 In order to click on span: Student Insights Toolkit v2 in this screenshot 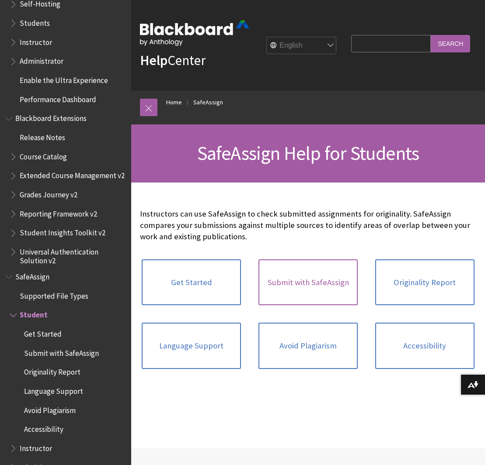, I will do `click(62, 232)`.